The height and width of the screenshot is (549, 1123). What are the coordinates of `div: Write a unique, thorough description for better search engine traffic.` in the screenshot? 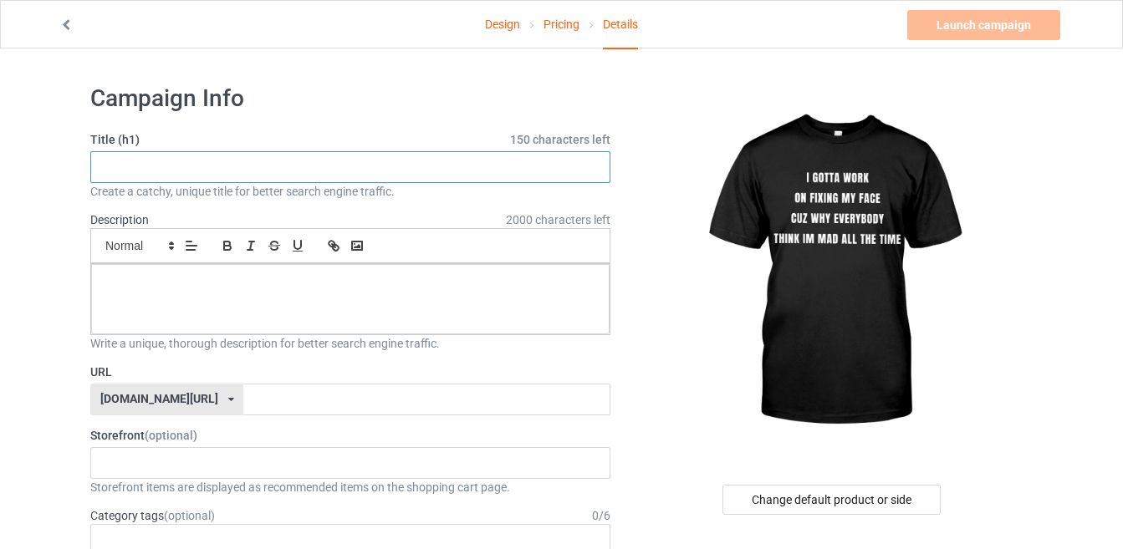 It's located at (350, 344).